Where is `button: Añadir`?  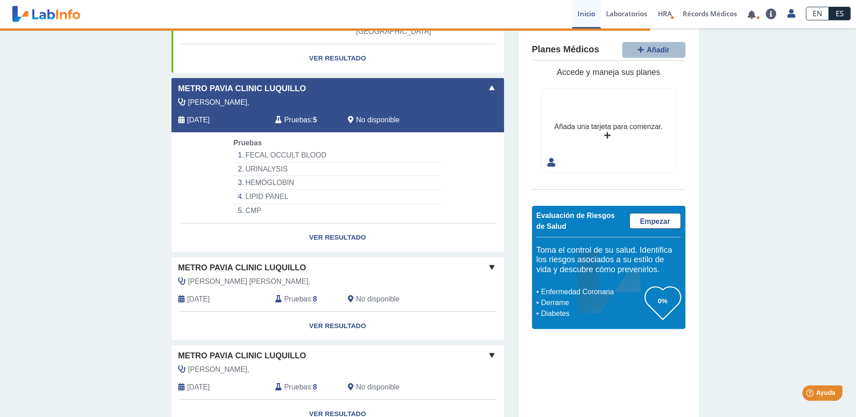 button: Añadir is located at coordinates (654, 50).